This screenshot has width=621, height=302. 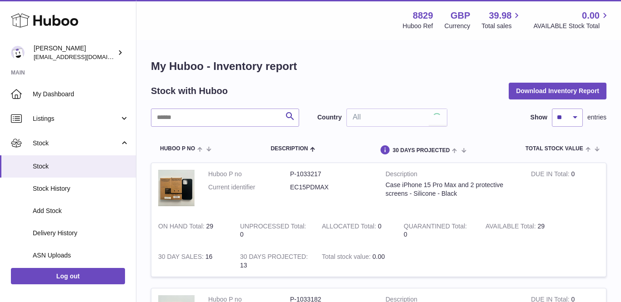 I want to click on span: entries, so click(x=596, y=117).